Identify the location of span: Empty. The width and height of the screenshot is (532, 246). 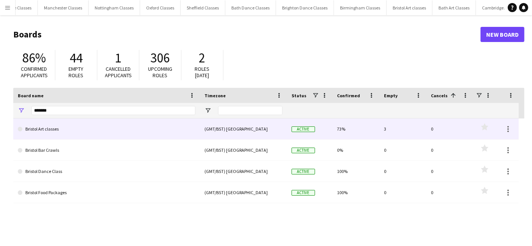
(391, 95).